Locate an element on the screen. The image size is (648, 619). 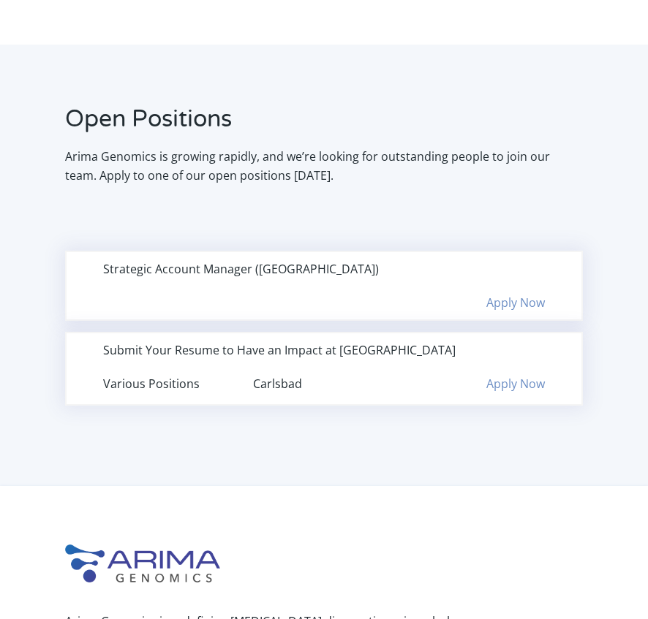
div: Carlsbad is located at coordinates (324, 384).